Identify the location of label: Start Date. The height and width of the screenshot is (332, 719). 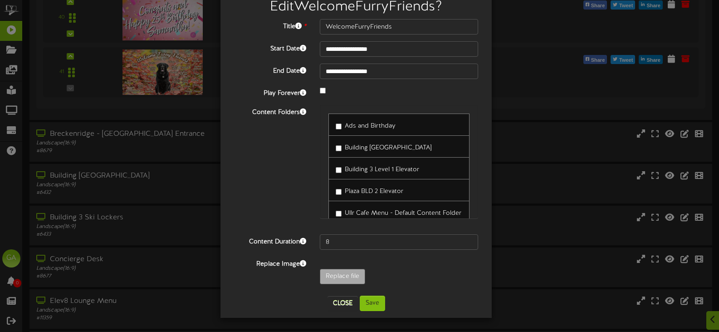
(270, 47).